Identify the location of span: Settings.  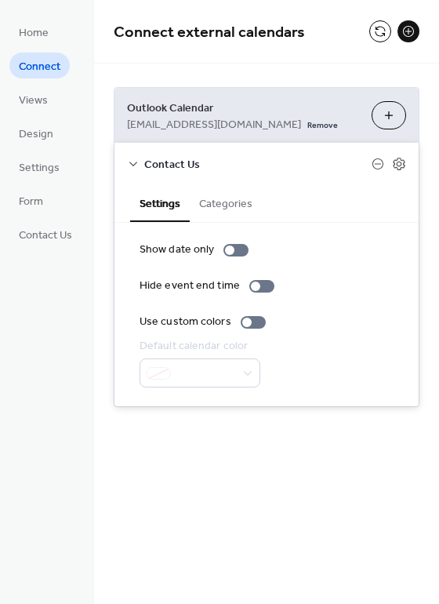
(39, 168).